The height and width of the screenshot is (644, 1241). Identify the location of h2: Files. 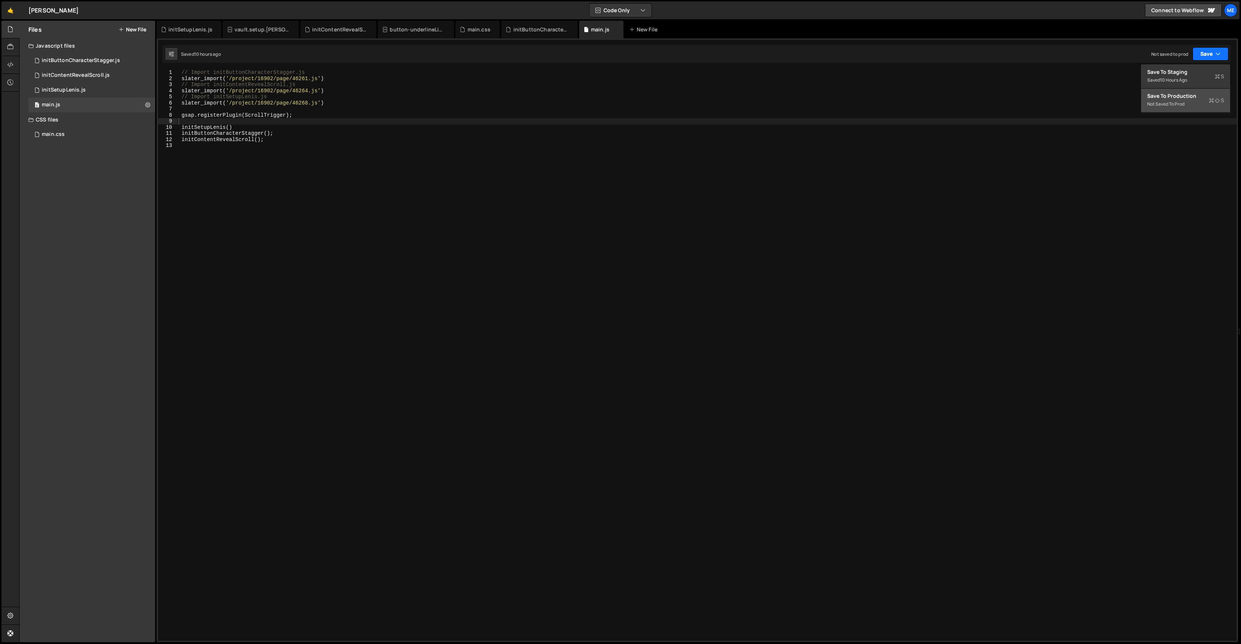
(35, 30).